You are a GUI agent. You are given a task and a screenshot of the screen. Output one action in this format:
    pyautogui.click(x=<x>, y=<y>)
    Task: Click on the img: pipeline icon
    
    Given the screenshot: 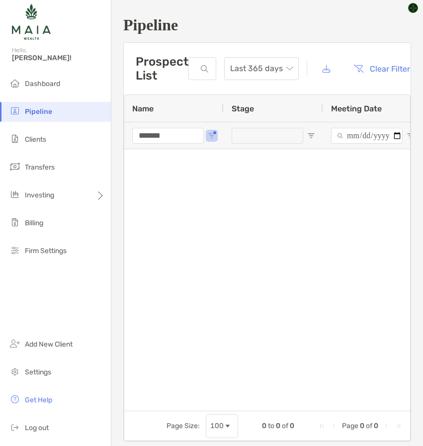 What is the action you would take?
    pyautogui.click(x=15, y=111)
    